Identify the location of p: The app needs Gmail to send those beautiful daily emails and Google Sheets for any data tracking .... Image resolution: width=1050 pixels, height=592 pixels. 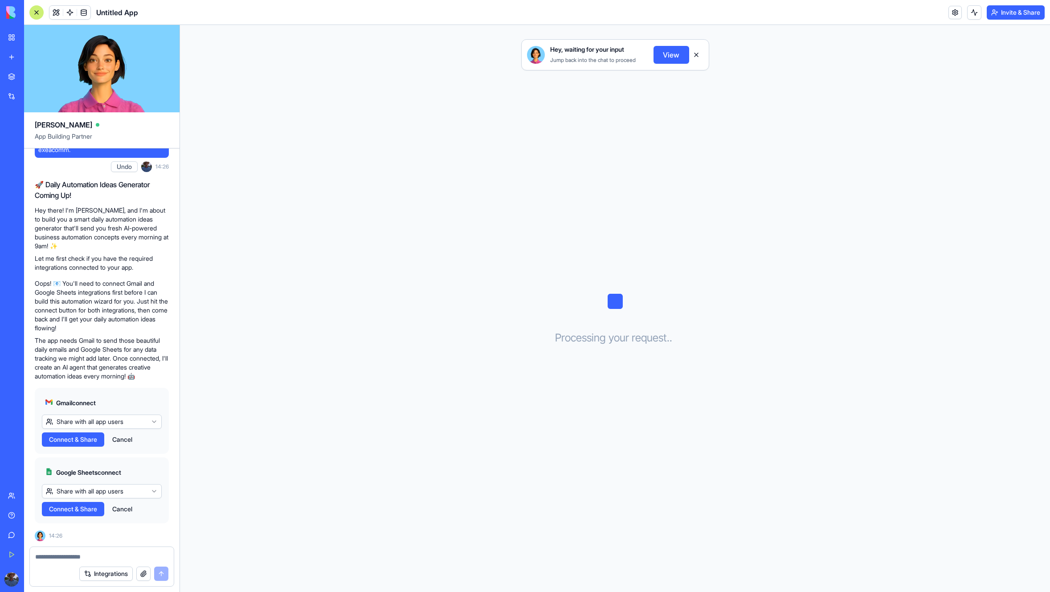
(102, 358).